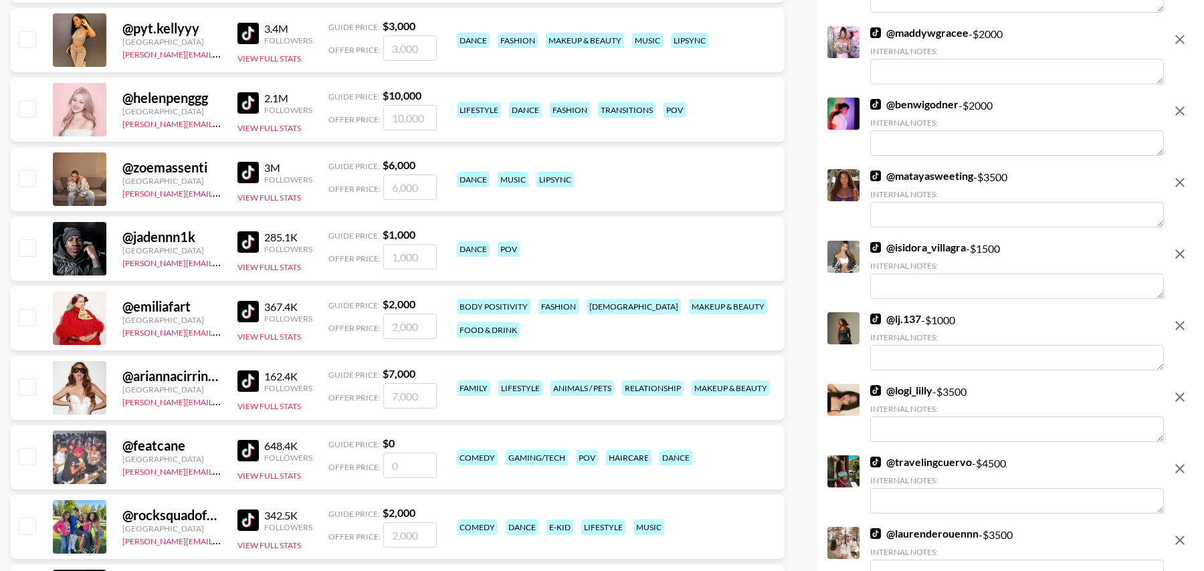 The image size is (1204, 571). Describe the element at coordinates (410, 187) in the screenshot. I see `input: 6,000` at that location.